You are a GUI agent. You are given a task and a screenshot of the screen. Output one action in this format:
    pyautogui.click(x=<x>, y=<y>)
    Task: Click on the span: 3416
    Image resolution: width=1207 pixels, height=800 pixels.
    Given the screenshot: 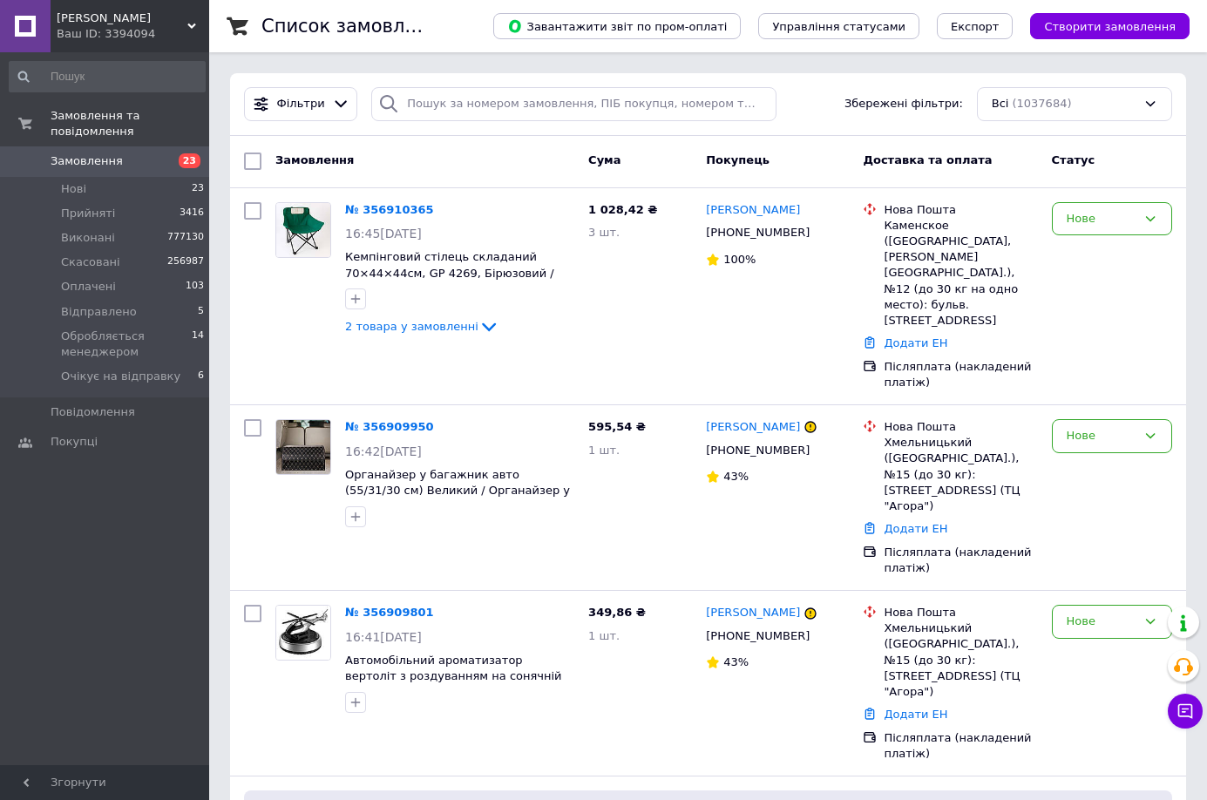 What is the action you would take?
    pyautogui.click(x=192, y=214)
    